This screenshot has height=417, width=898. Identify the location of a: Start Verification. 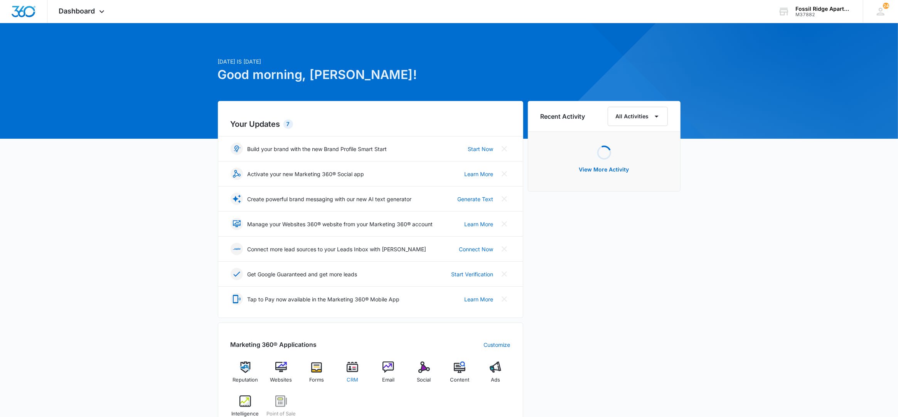
(472, 274).